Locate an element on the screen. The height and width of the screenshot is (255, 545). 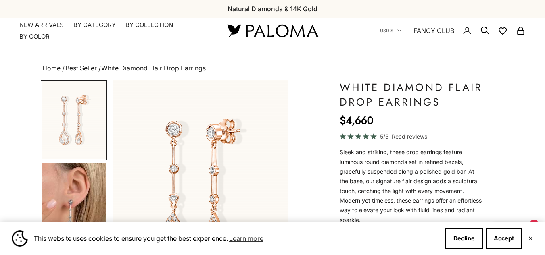
button: USD $ is located at coordinates (390, 31).